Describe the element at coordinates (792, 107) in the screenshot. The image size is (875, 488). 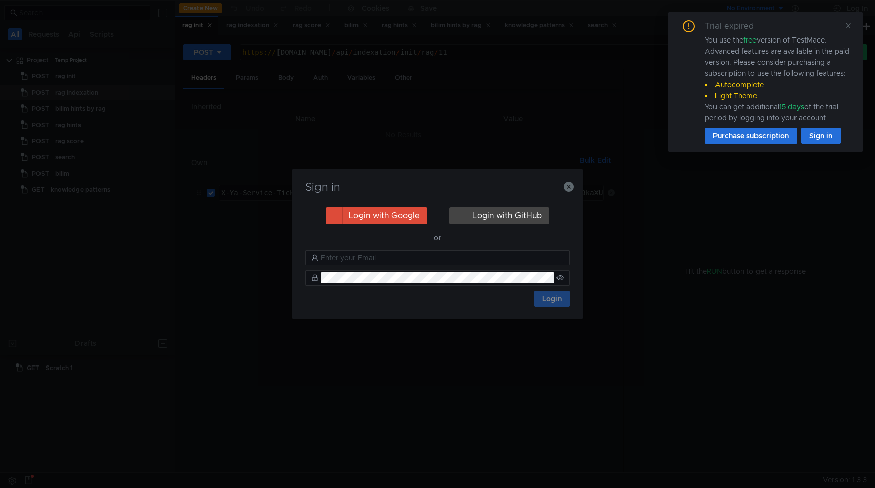
I see `span: 15 days` at that location.